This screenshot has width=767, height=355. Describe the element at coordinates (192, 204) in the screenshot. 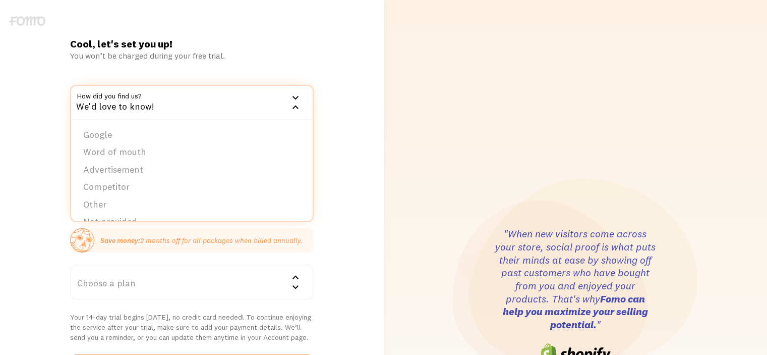

I see `li: Other` at that location.